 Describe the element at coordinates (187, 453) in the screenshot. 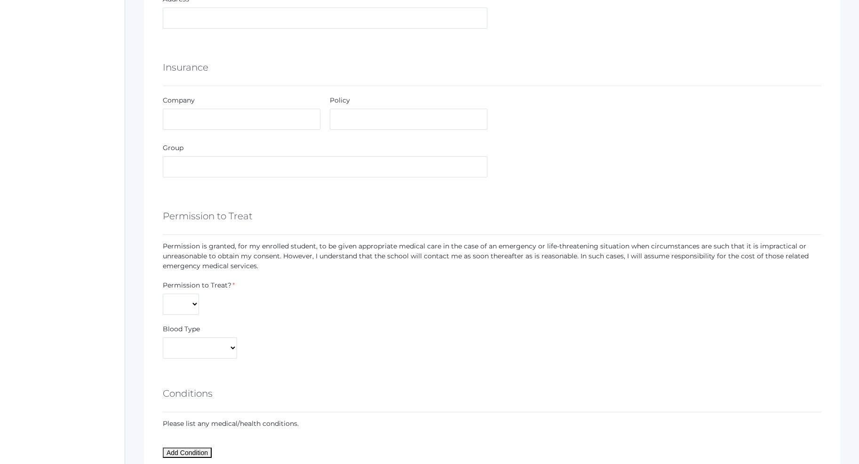

I see `button: Add Condition` at that location.